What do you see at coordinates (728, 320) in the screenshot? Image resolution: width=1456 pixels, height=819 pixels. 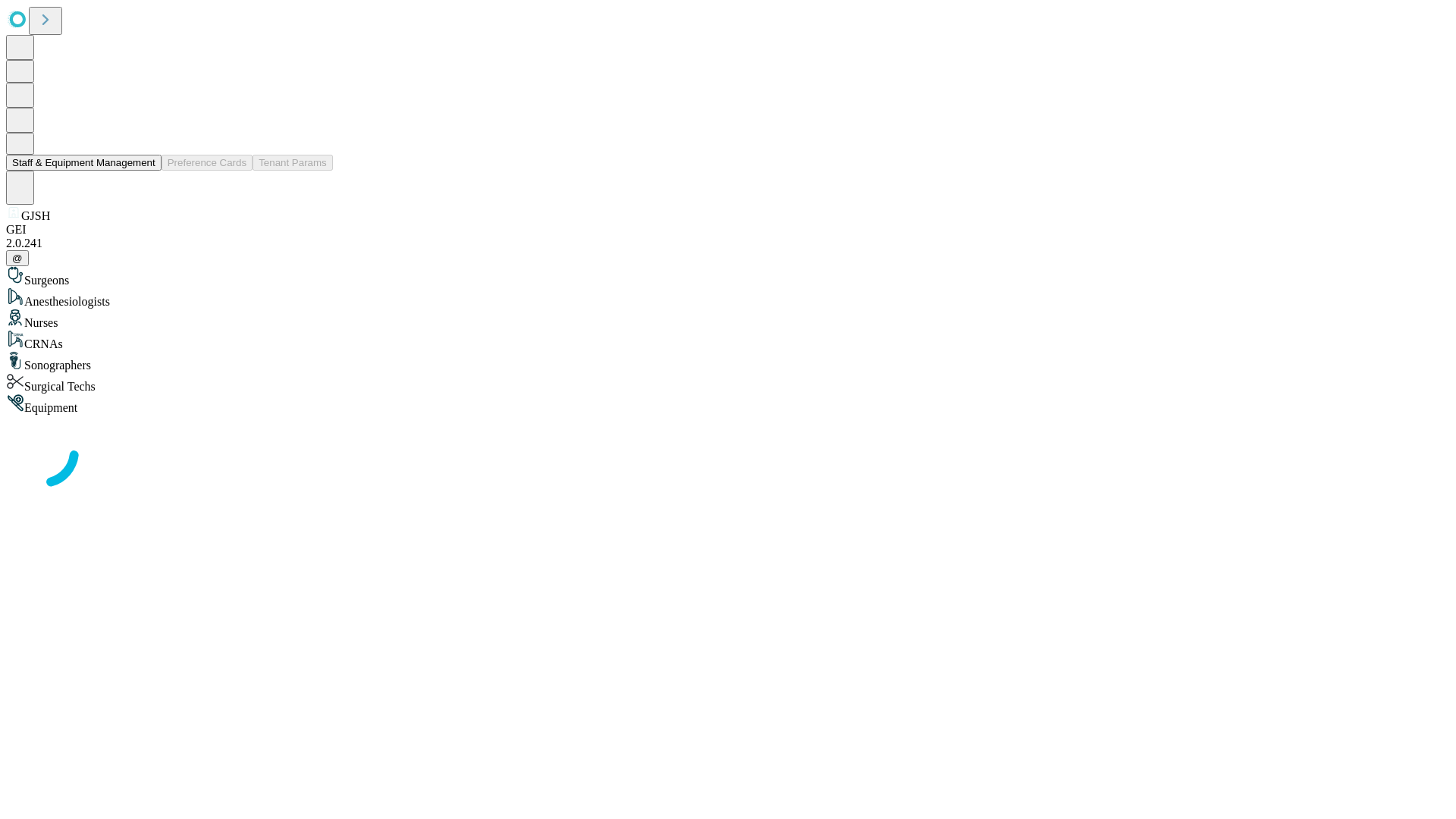 I see `div: Nurses` at bounding box center [728, 320].